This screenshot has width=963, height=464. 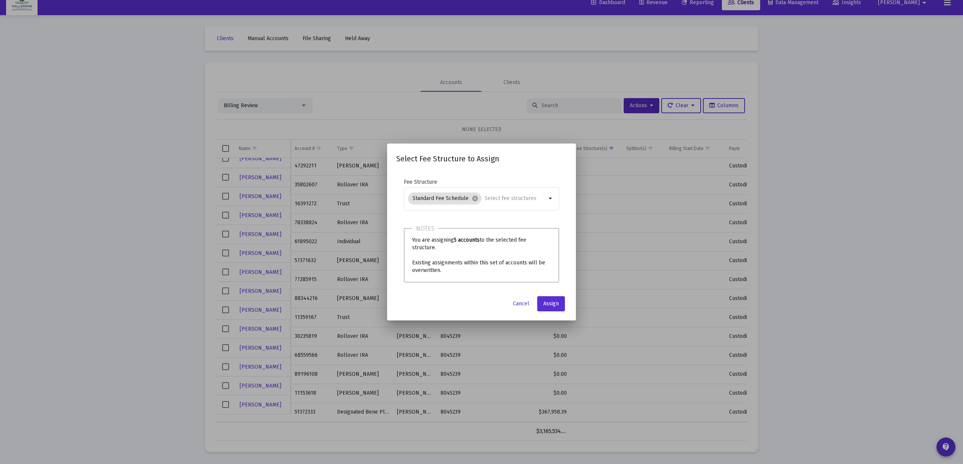 I want to click on h2: Select Fee Structure to Assign, so click(x=481, y=159).